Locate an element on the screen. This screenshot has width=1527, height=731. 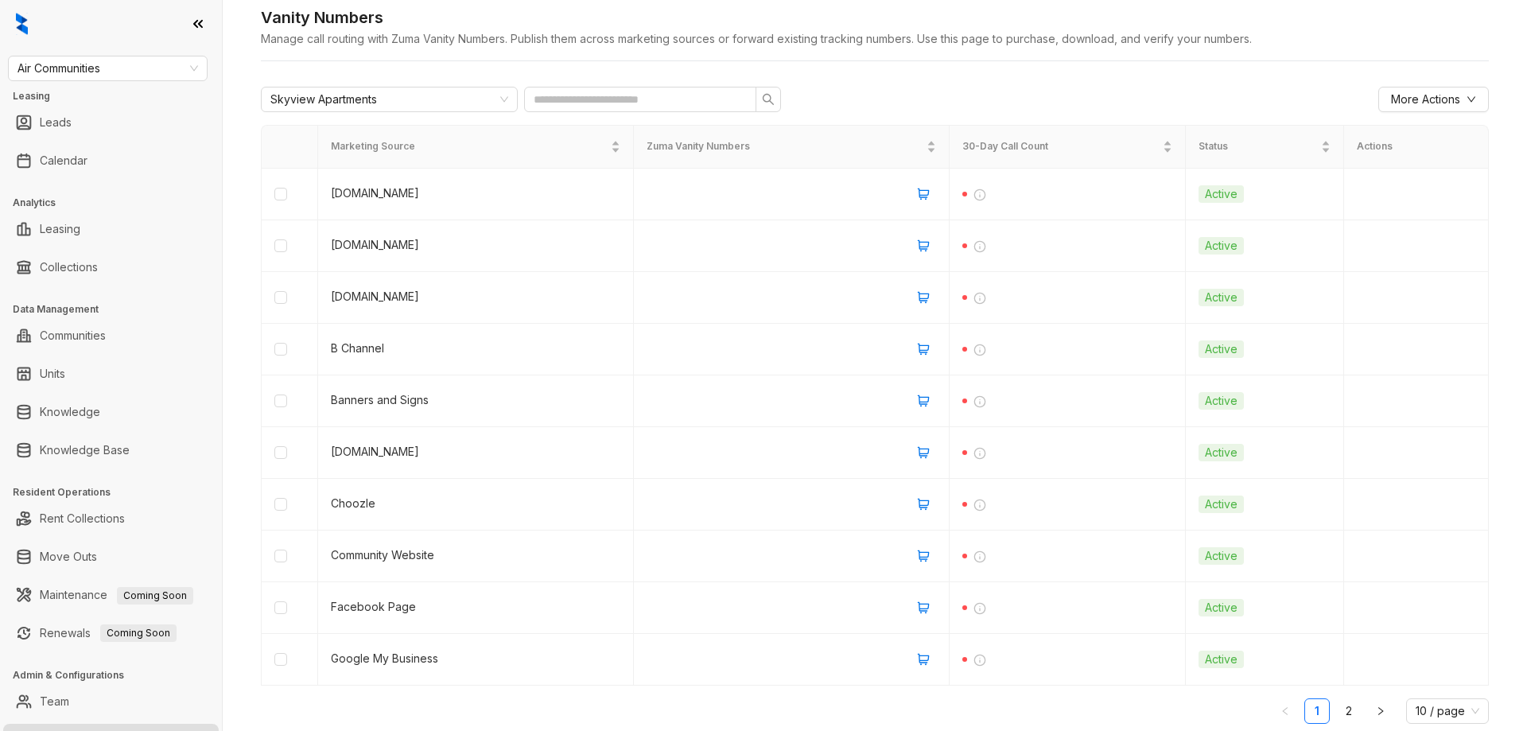
a: 2 is located at coordinates (1349, 711).